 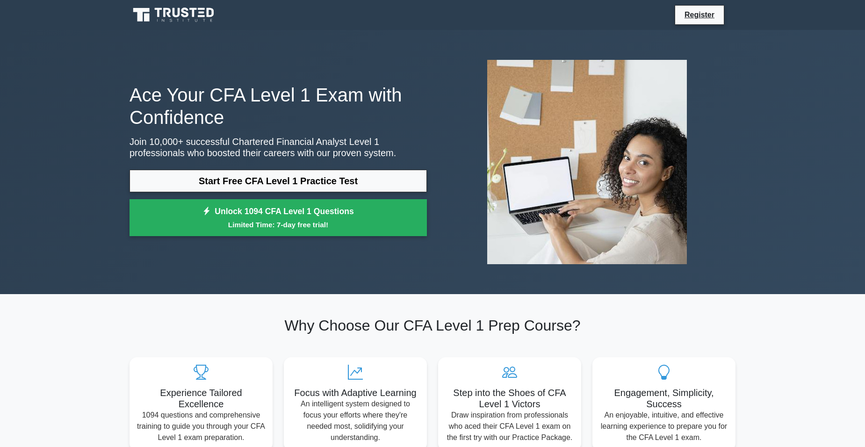 I want to click on a: Start Free CFA Level 1 Practice Test, so click(x=278, y=181).